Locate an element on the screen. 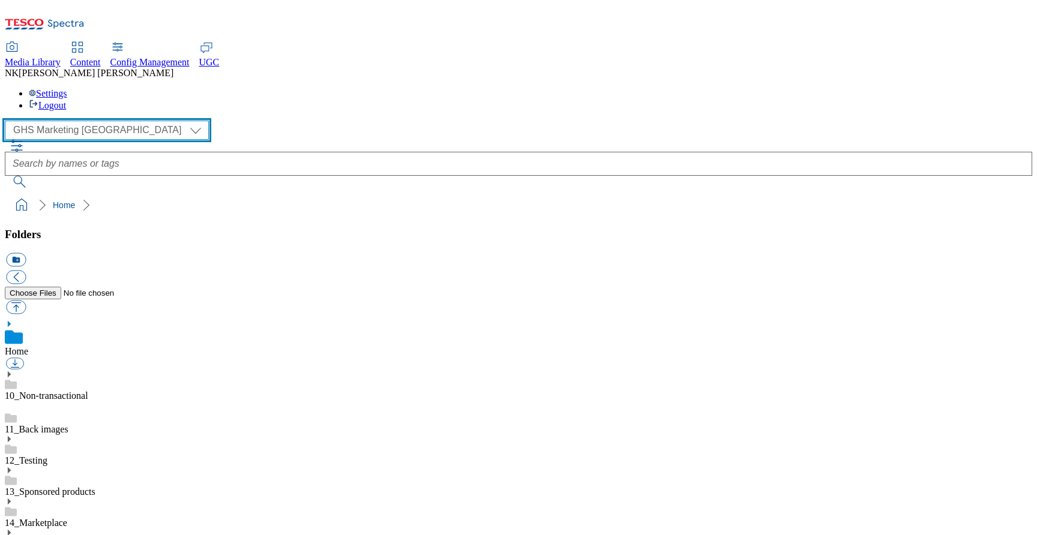  a: Config Management is located at coordinates (150, 55).